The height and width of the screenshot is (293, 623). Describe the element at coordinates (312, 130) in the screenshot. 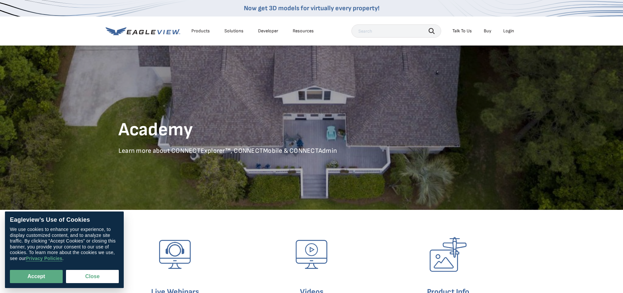

I see `h1: Academy` at that location.